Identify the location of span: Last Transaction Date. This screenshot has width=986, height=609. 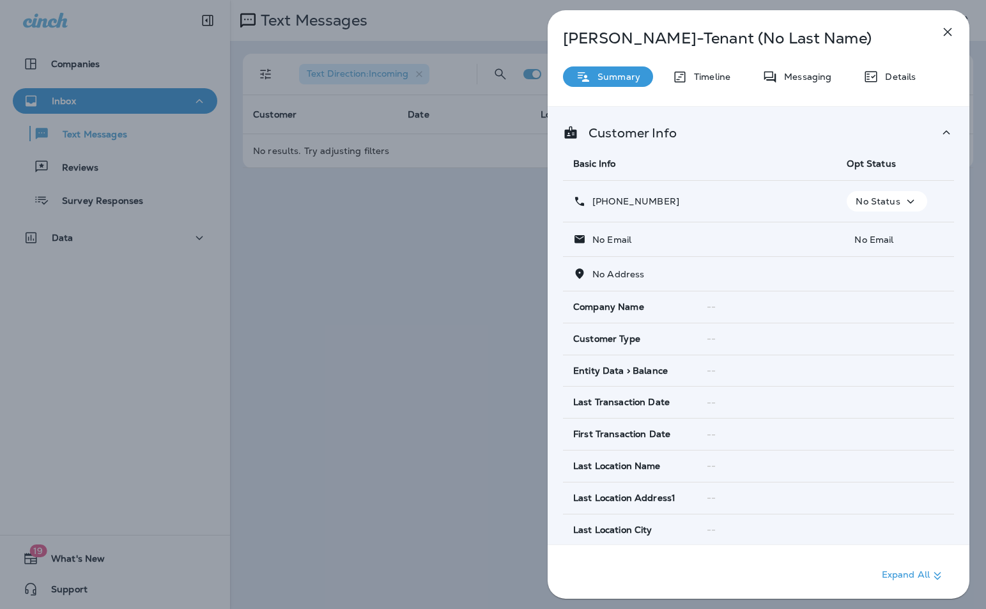
(621, 402).